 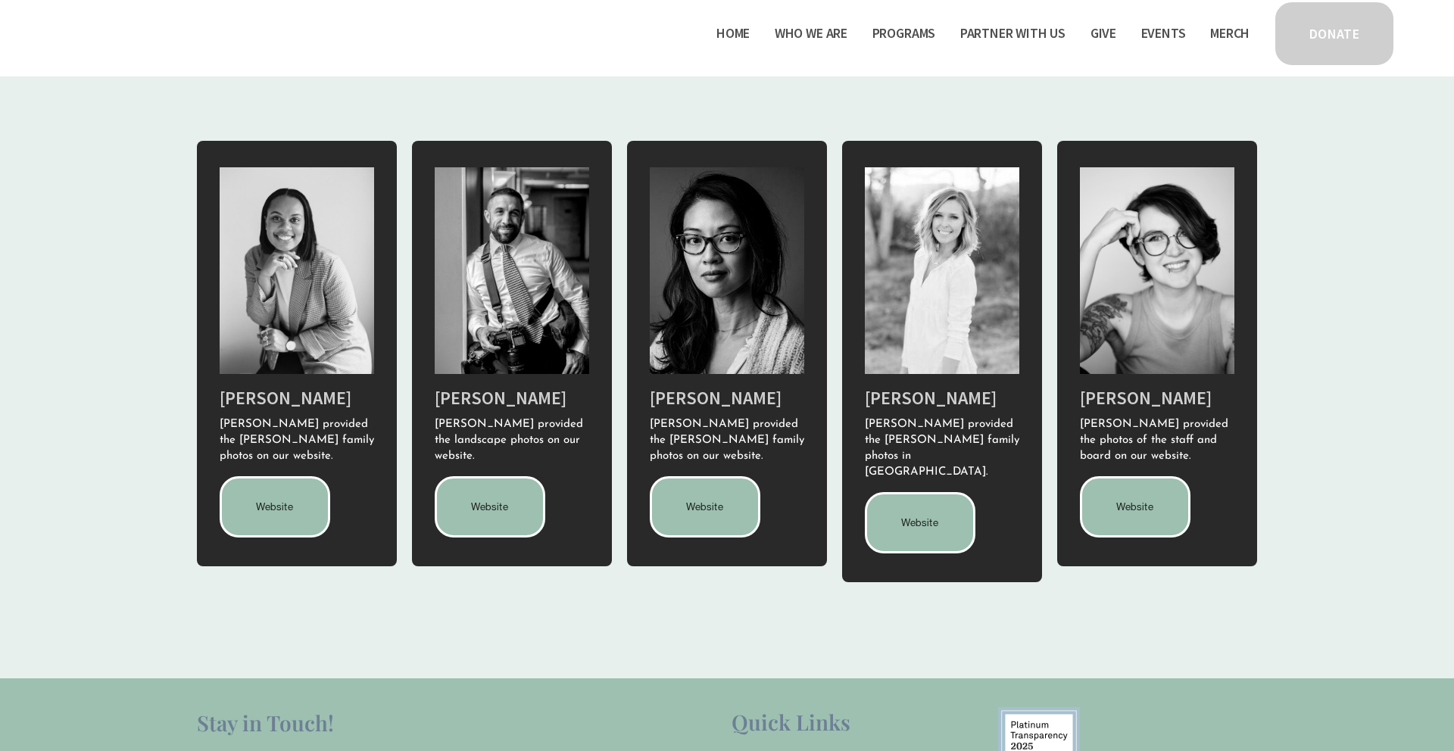 I want to click on span: Programs, so click(x=904, y=33).